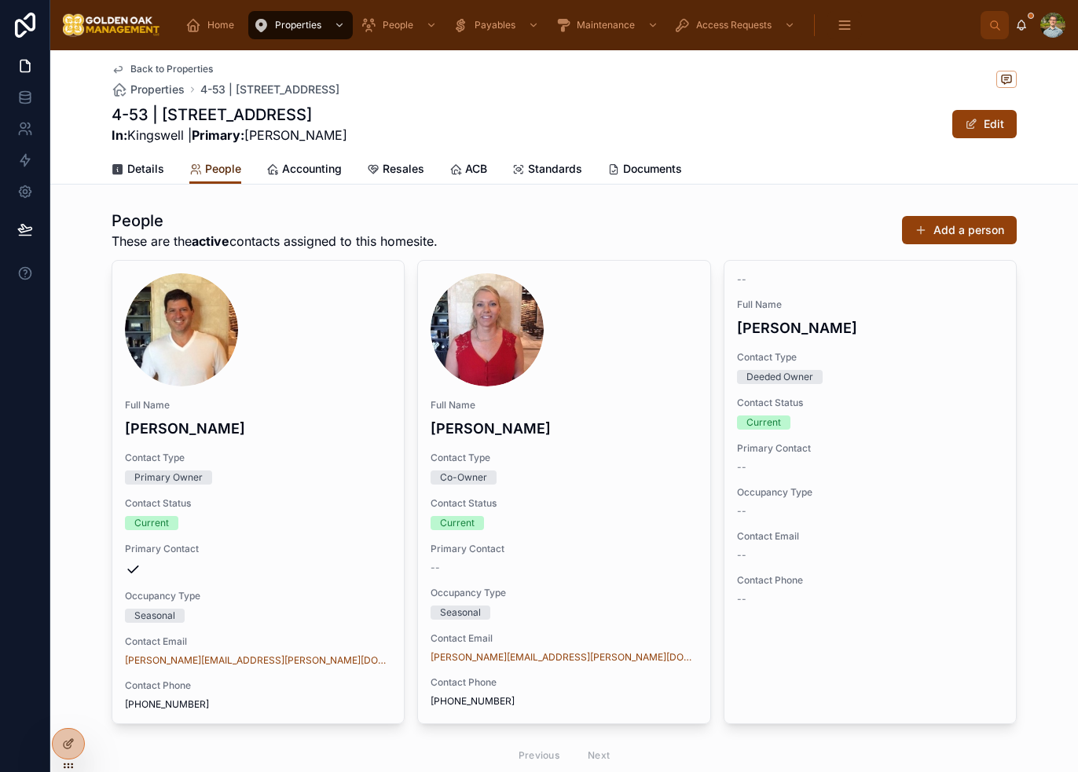 This screenshot has height=772, width=1078. What do you see at coordinates (644, 170) in the screenshot?
I see `a: Documents` at bounding box center [644, 170].